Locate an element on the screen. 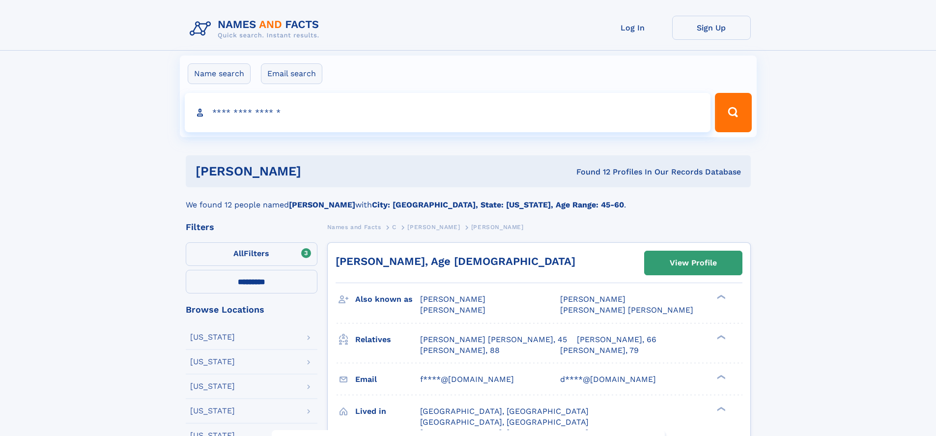 This screenshot has height=436, width=936. a: Sign Up is located at coordinates (711, 28).